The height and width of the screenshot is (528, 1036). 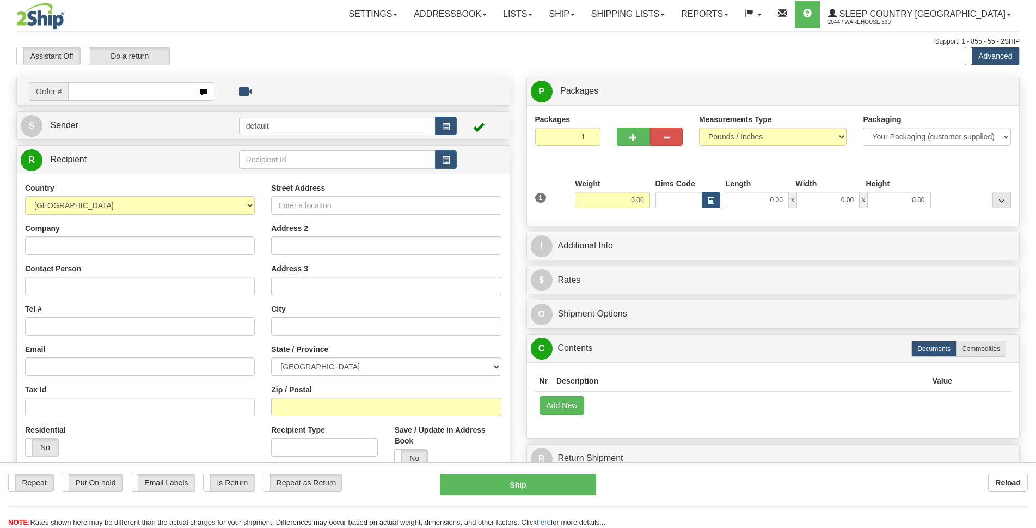 What do you see at coordinates (35, 349) in the screenshot?
I see `label: Email` at bounding box center [35, 349].